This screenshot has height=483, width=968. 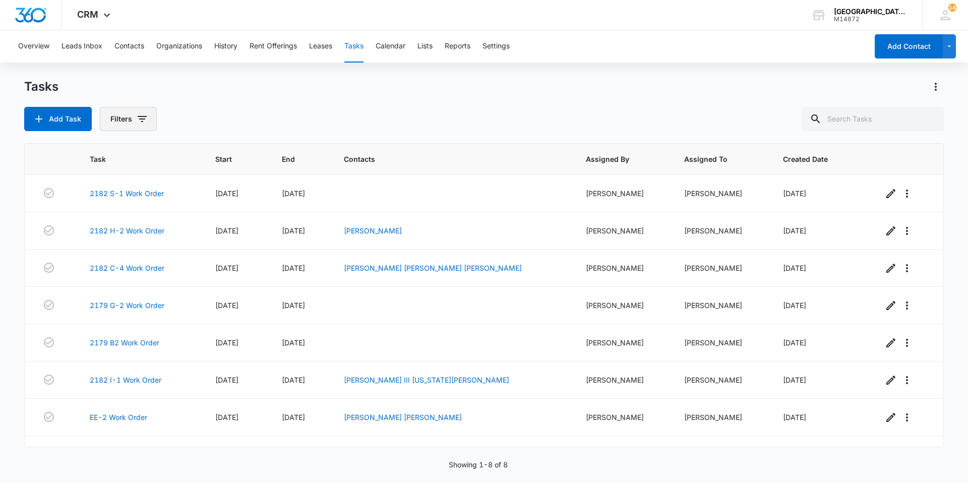 I want to click on button: Tasks, so click(x=354, y=46).